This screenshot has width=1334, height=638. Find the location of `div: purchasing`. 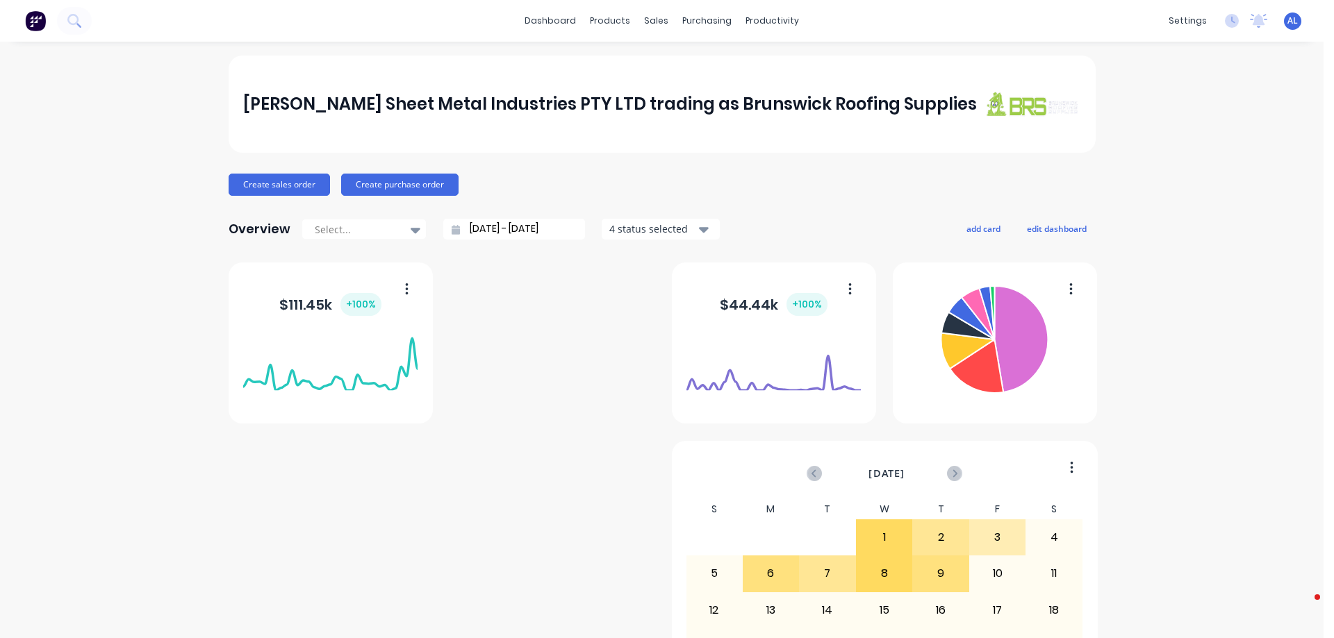

div: purchasing is located at coordinates (706, 21).